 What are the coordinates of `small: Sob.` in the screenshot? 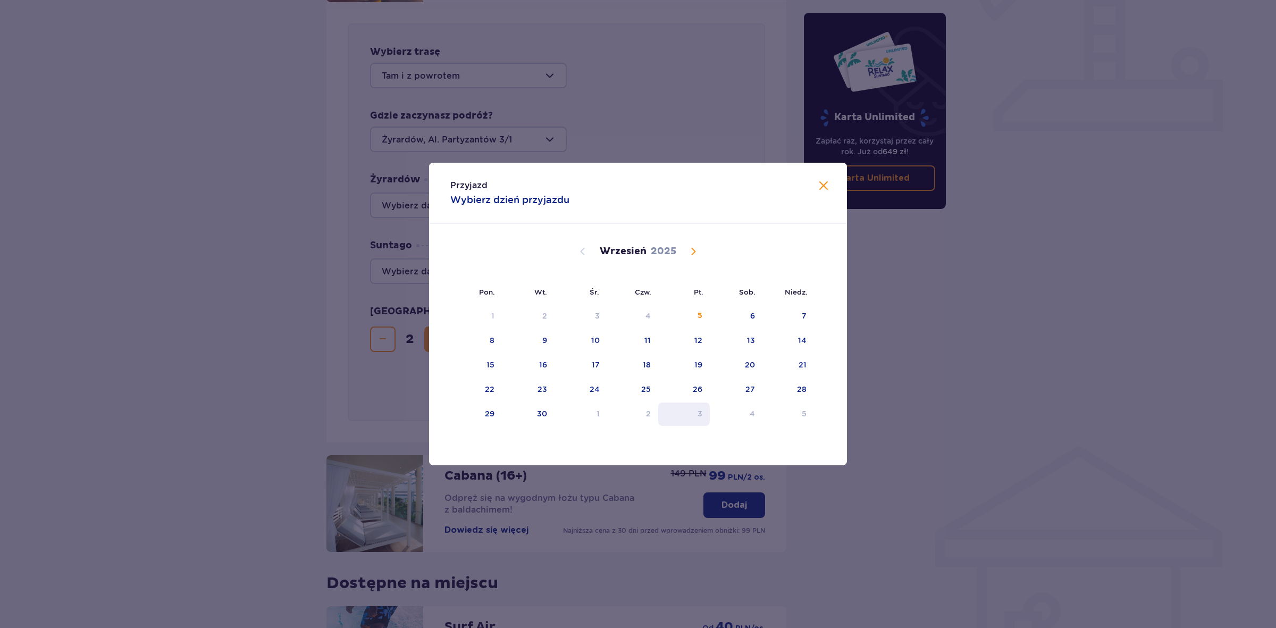 It's located at (747, 292).